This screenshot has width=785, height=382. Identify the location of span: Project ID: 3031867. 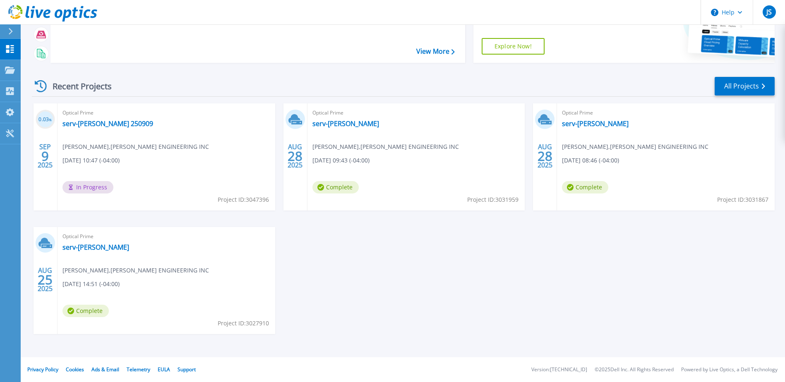
(743, 200).